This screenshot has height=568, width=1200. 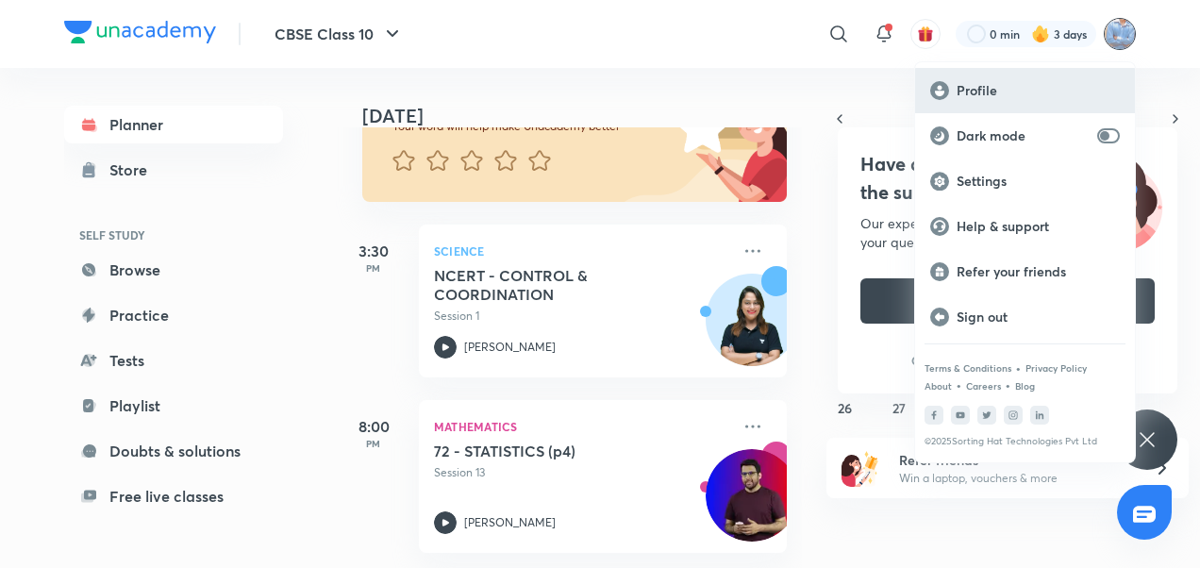 What do you see at coordinates (968, 368) in the screenshot?
I see `p: Terms & Conditions` at bounding box center [968, 368].